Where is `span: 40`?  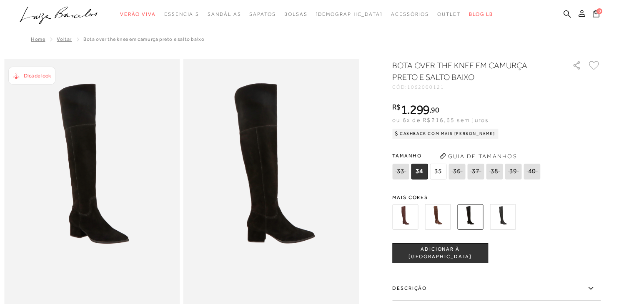
span: 40 is located at coordinates (532, 172).